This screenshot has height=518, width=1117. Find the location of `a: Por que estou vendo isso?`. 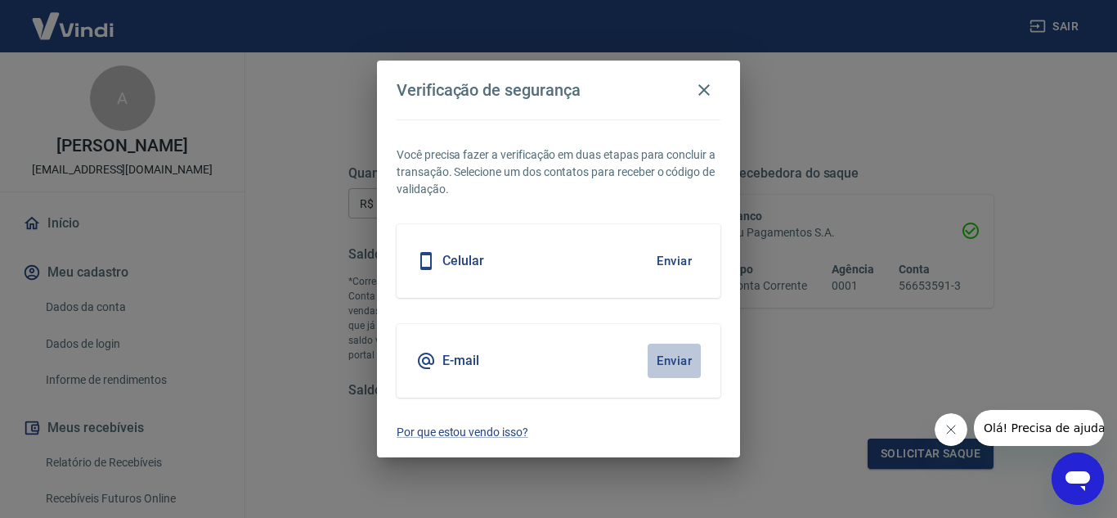

a: Por que estou vendo isso? is located at coordinates (558, 432).